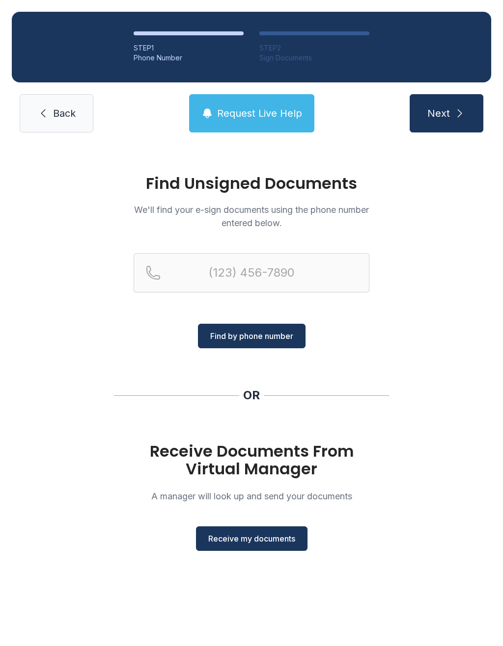  What do you see at coordinates (251, 460) in the screenshot?
I see `h1: Receive Documents From Virtual Manager` at bounding box center [251, 460].